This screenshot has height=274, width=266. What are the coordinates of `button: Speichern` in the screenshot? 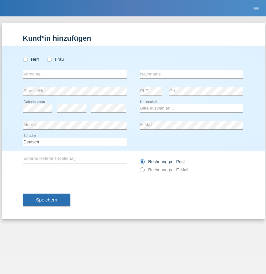 It's located at (47, 200).